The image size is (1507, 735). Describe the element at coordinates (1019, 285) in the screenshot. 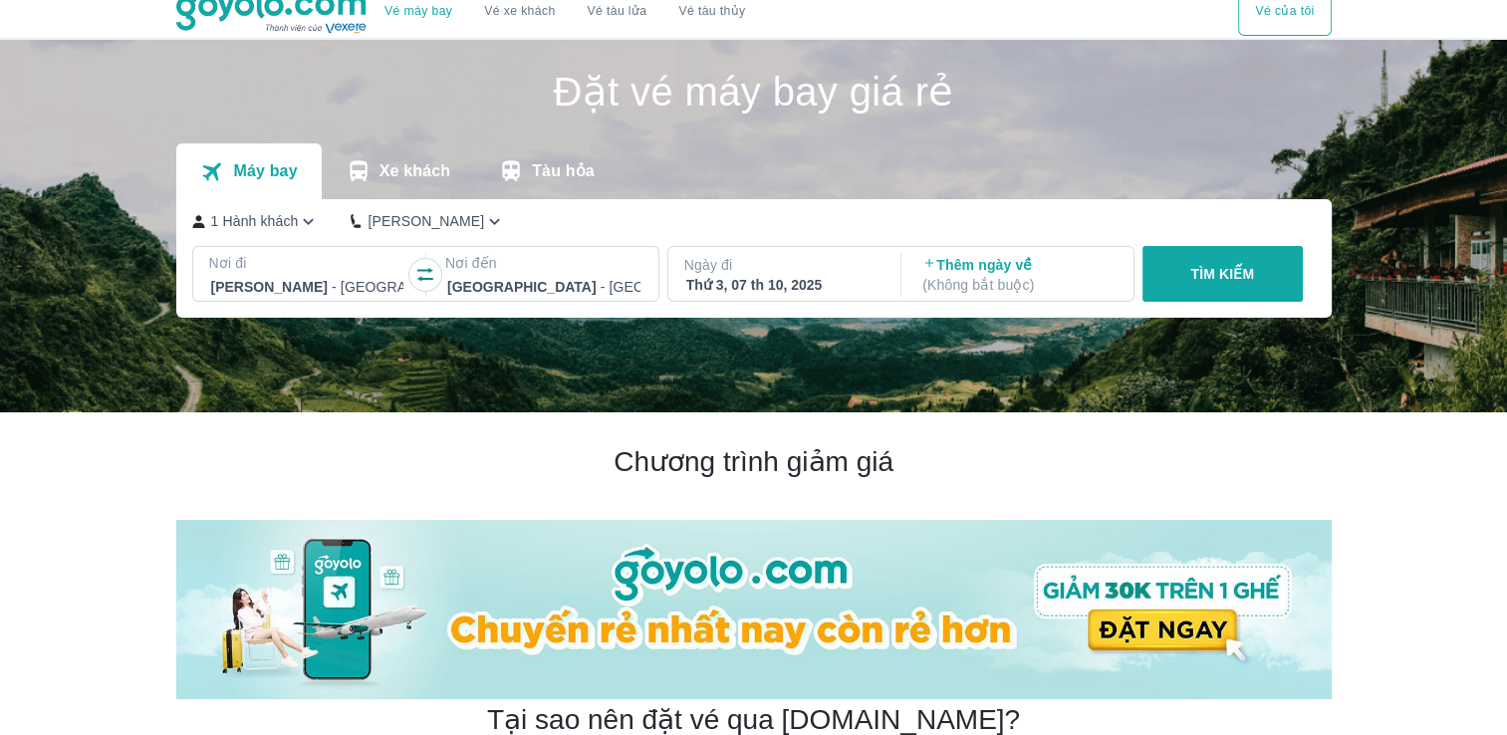

I see `p: ( Không bắt buộc )` at that location.